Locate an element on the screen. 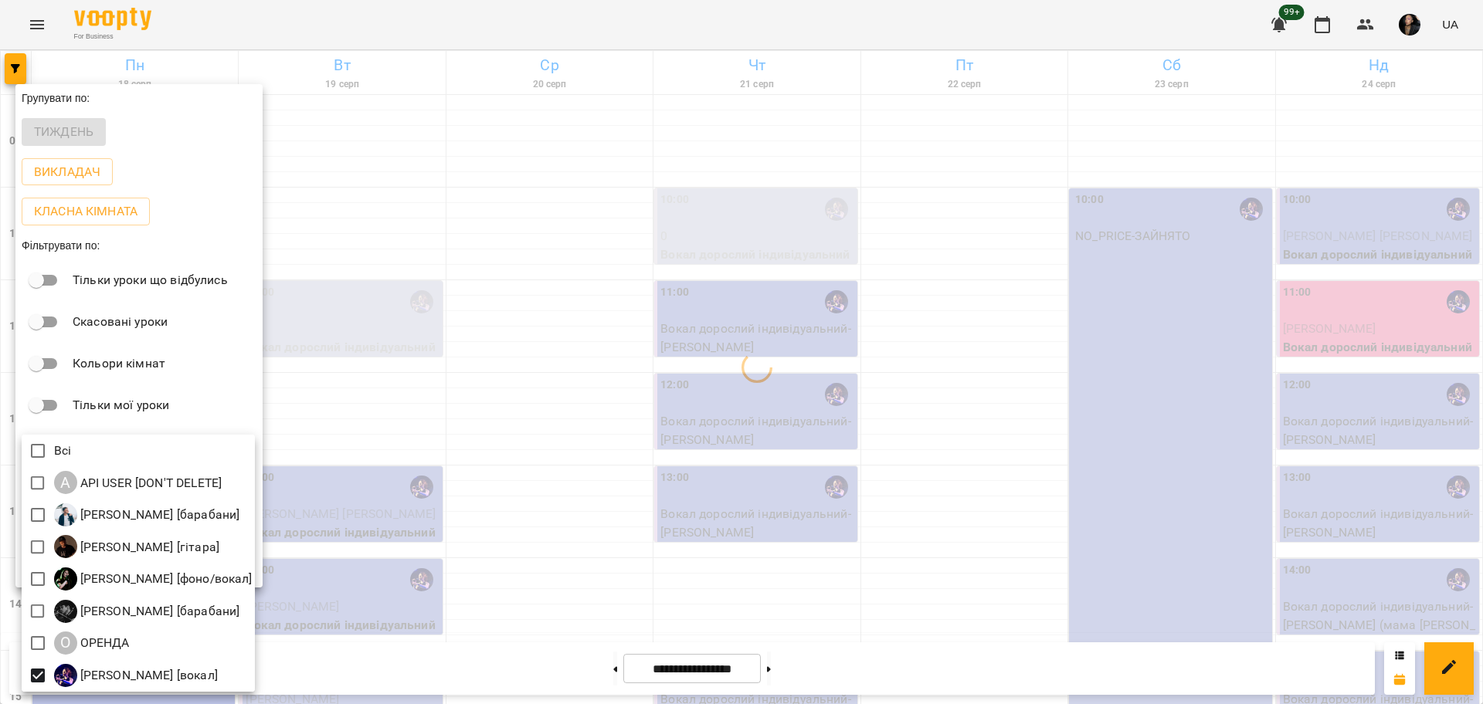 The width and height of the screenshot is (1483, 704). div: A is located at coordinates (66, 483).